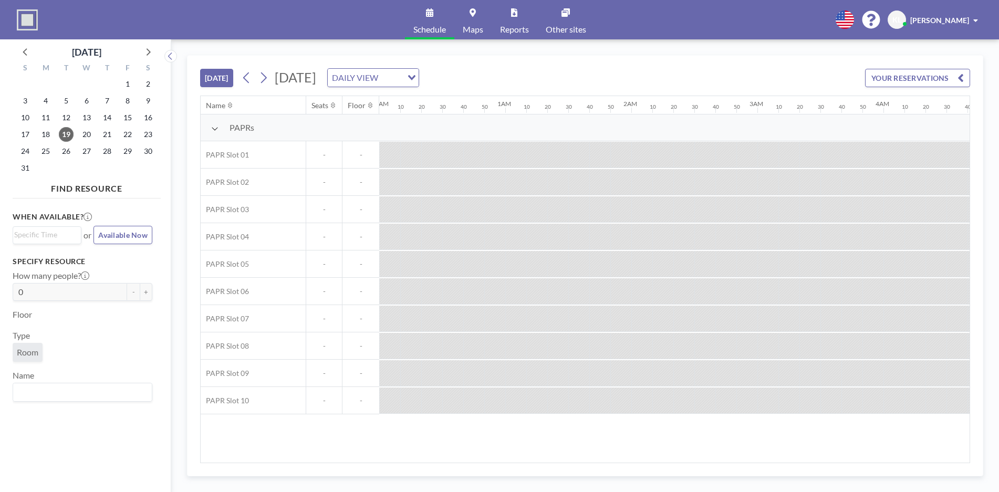 This screenshot has height=492, width=999. Describe the element at coordinates (87, 235) in the screenshot. I see `span: or` at that location.